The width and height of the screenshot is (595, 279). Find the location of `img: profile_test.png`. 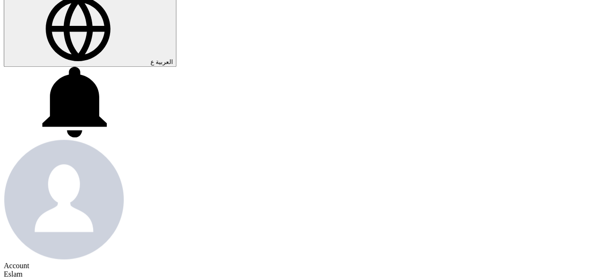

img: profile_test.png is located at coordinates (64, 199).